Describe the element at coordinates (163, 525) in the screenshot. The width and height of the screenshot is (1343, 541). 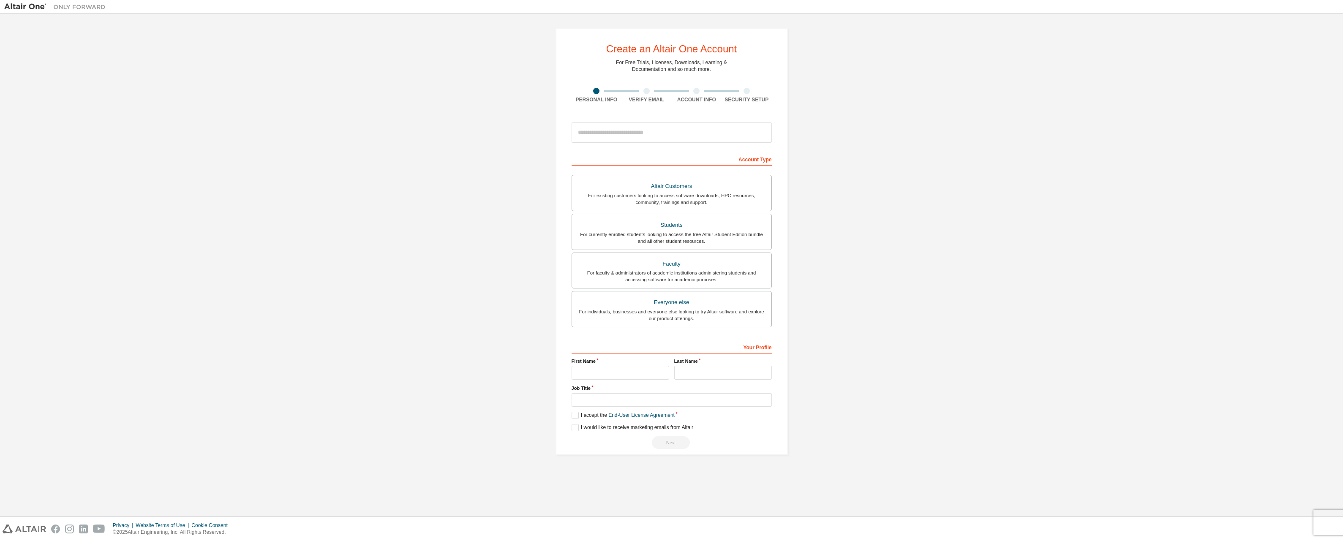
I see `div: Website Terms of Use` at that location.